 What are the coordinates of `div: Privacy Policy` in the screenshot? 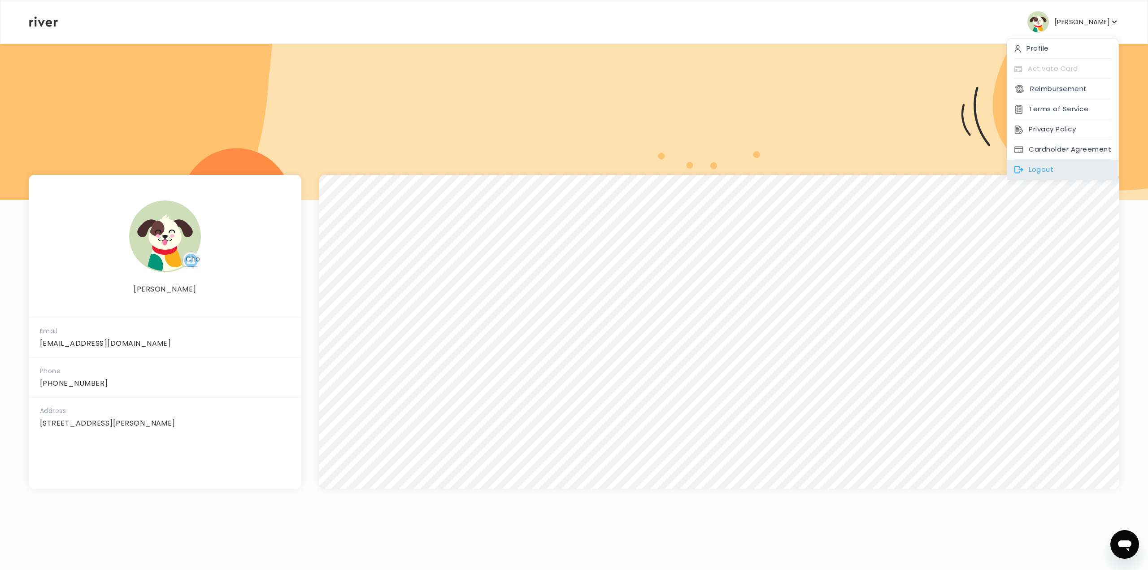 It's located at (1063, 129).